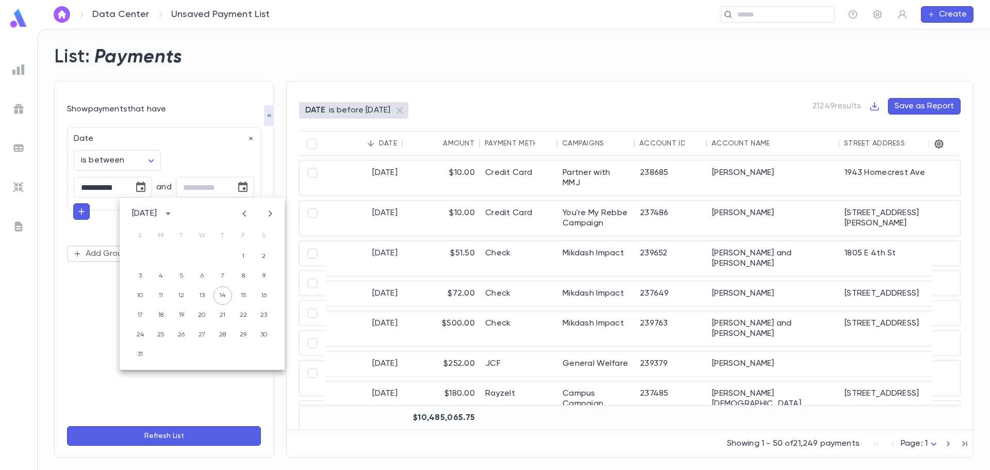 The width and height of the screenshot is (990, 470). What do you see at coordinates (517, 143) in the screenshot?
I see `div: Payment Method` at bounding box center [517, 143].